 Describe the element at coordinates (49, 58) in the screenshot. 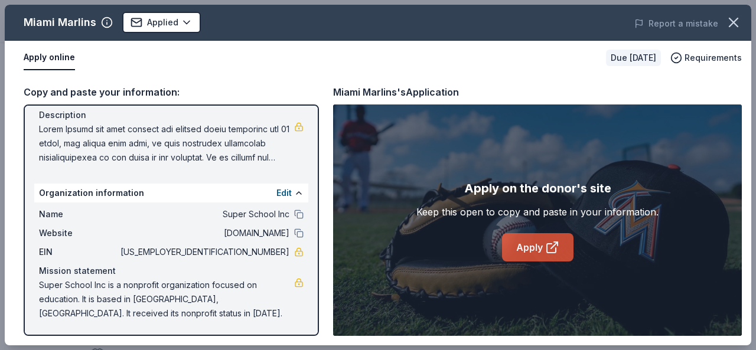

I see `button: Apply online` at that location.